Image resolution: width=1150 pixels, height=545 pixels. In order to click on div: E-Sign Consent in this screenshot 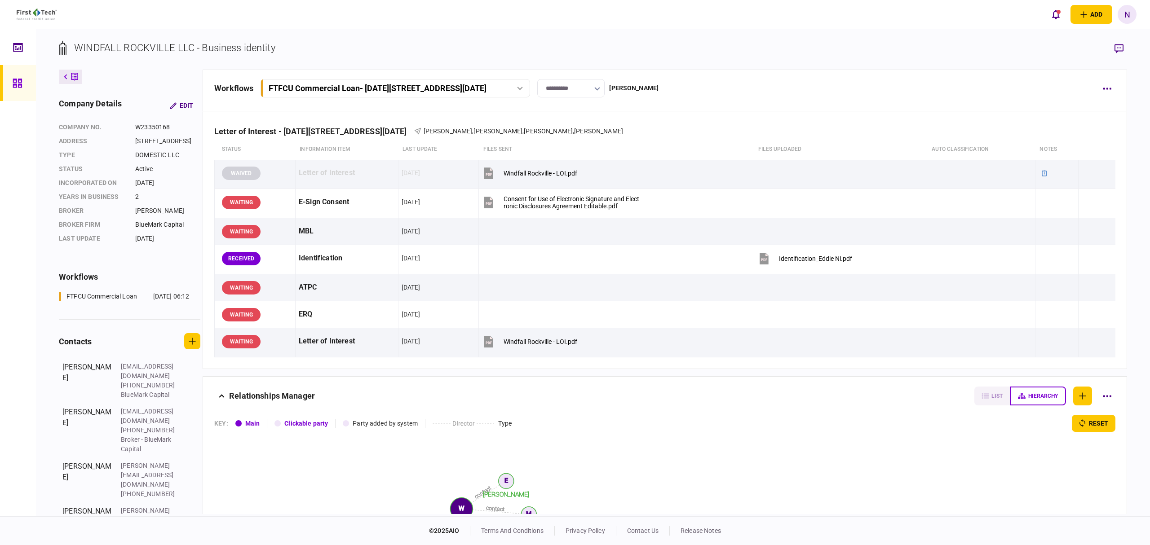, I will do `click(347, 202)`.